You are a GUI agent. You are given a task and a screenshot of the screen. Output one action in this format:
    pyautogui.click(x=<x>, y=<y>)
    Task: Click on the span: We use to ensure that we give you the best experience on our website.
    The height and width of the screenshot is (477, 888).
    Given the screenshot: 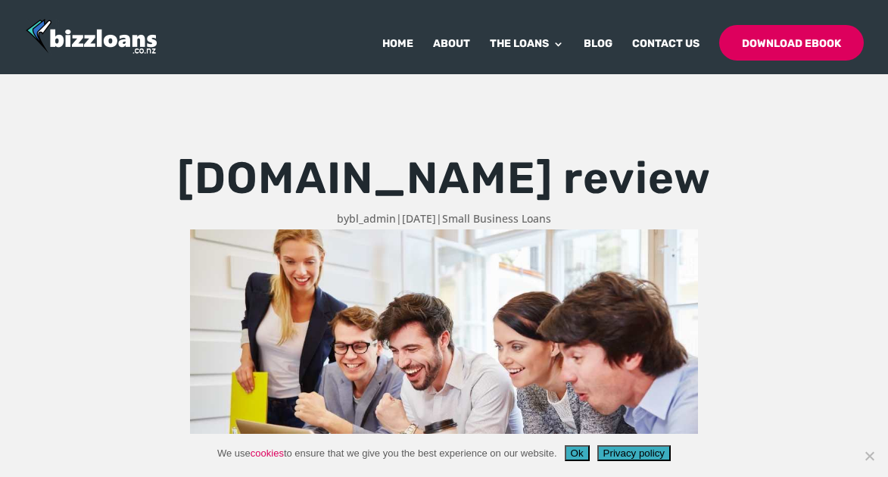 What is the action you would take?
    pyautogui.click(x=387, y=453)
    